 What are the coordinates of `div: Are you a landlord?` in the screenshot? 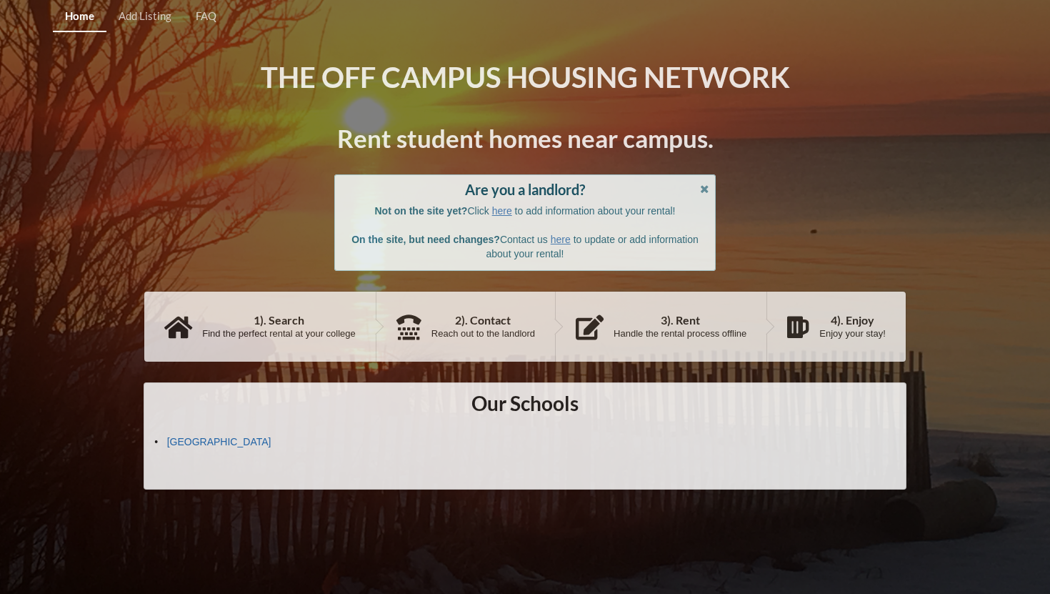 It's located at (525, 189).